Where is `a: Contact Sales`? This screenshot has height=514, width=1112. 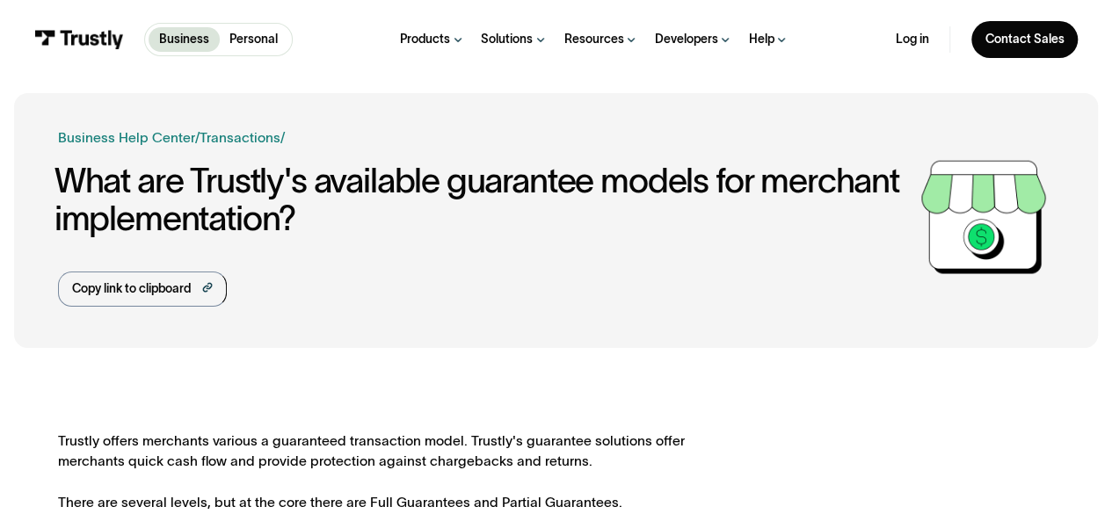
a: Contact Sales is located at coordinates (1024, 39).